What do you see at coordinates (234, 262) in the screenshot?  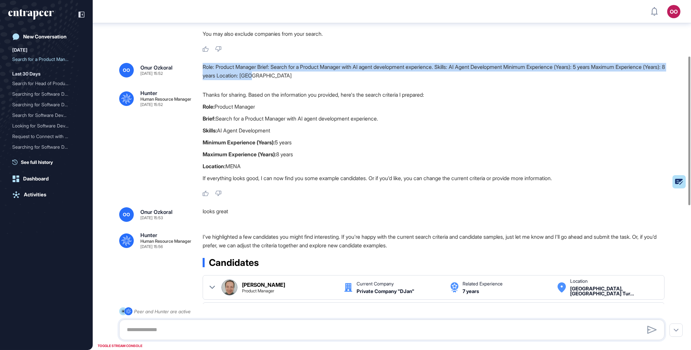 I see `span: Candidates` at bounding box center [234, 262].